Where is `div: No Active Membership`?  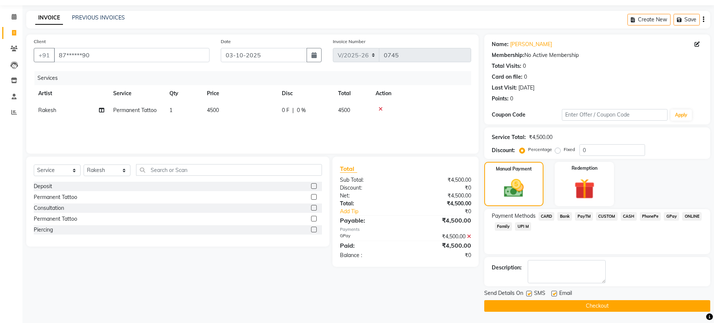
div: No Active Membership is located at coordinates (597, 55).